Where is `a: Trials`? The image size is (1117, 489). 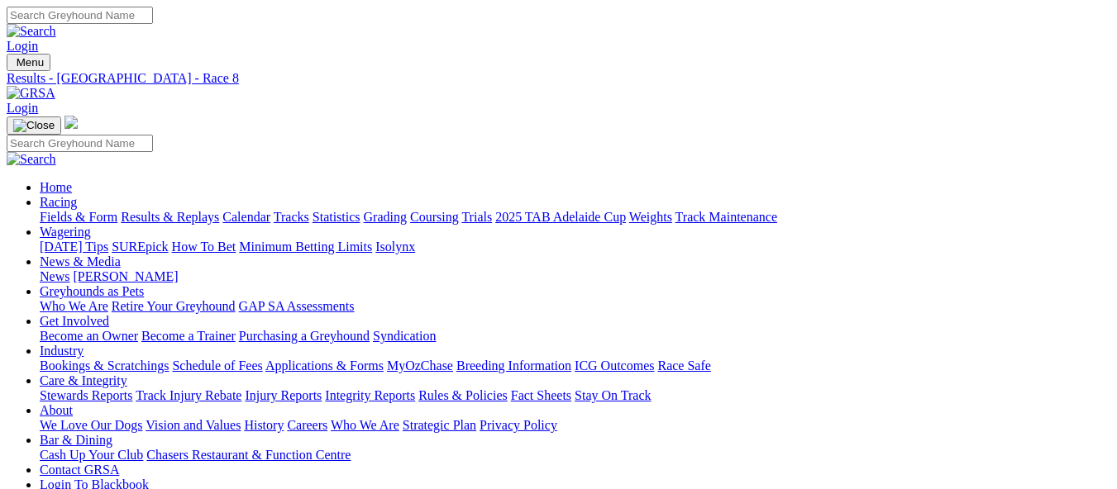 a: Trials is located at coordinates (476, 217).